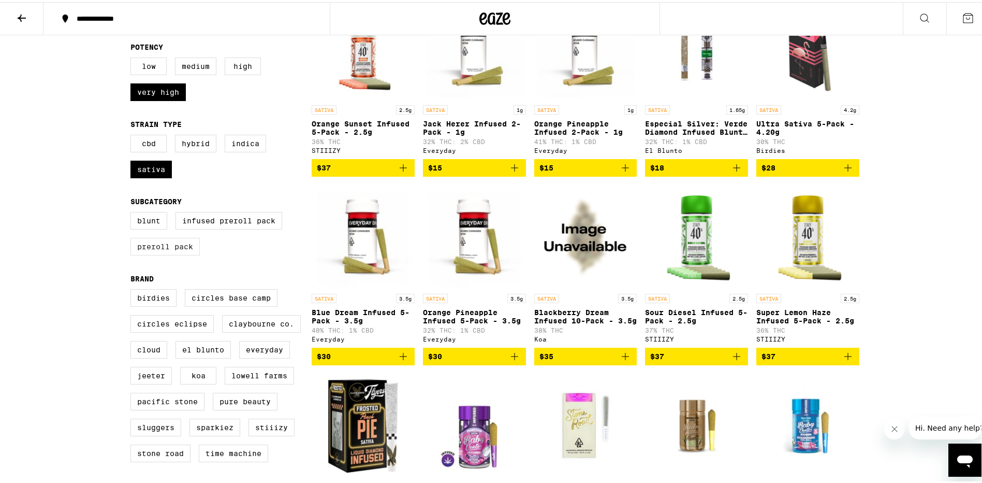  What do you see at coordinates (363, 328) in the screenshot?
I see `p: 40% THC: 1% CBD` at bounding box center [363, 328].